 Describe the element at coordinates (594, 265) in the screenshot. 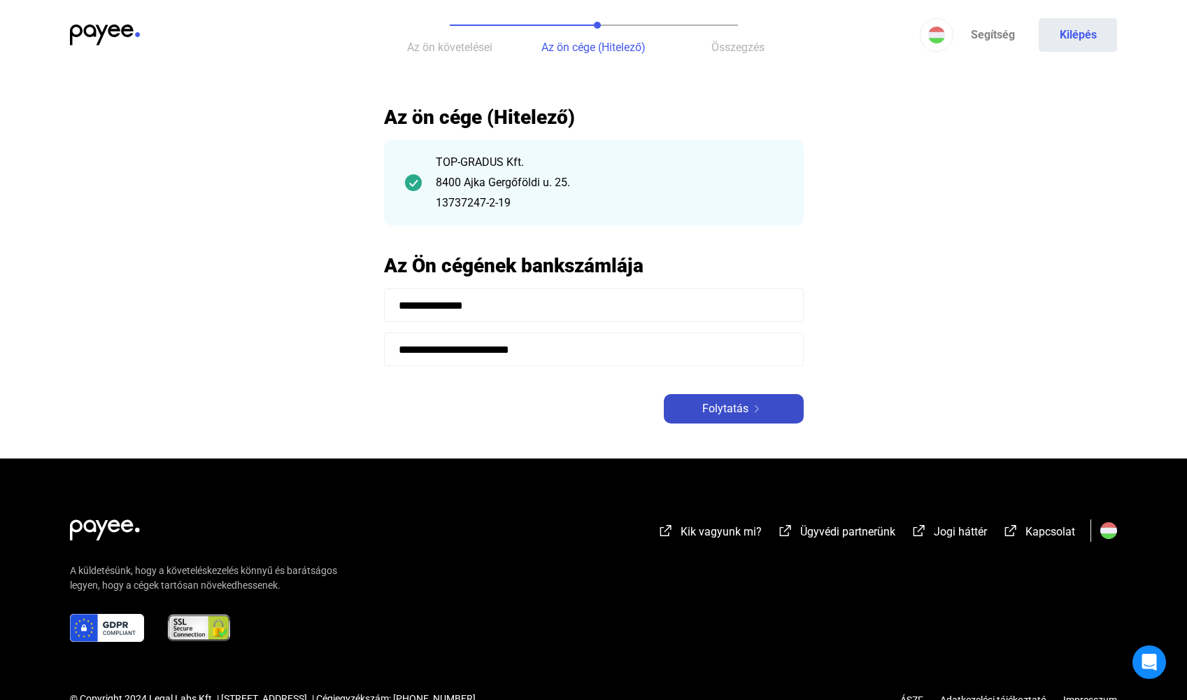

I see `h2: Az Ön cégének bankszámlája` at that location.